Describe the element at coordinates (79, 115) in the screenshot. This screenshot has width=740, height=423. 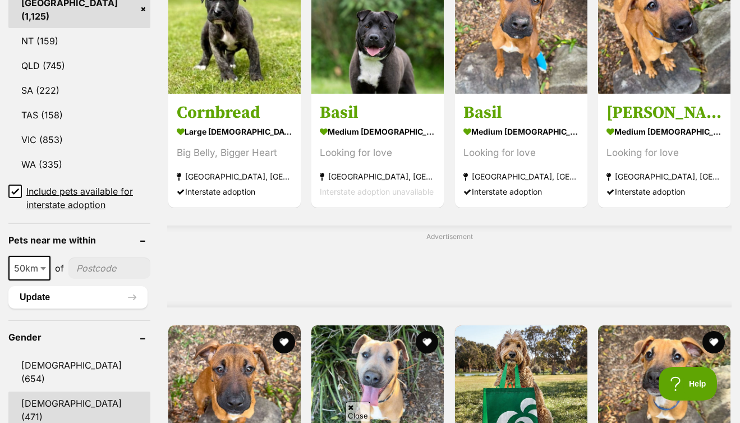
I see `a: TAS (158)` at that location.